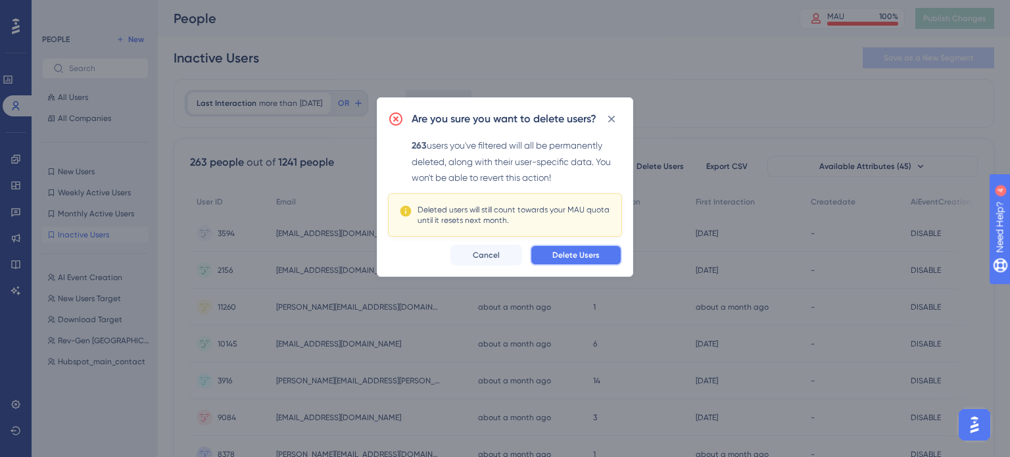  Describe the element at coordinates (93, 12) in the screenshot. I see `div: 4` at that location.